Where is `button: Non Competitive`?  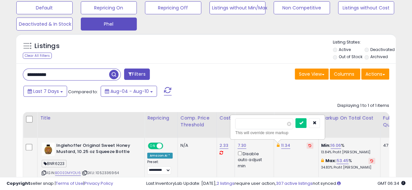 button: Non Competitive is located at coordinates (301, 8).